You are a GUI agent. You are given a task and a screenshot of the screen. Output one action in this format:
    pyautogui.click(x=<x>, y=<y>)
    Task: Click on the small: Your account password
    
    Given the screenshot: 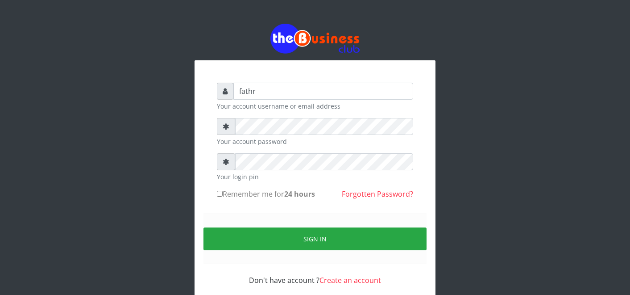 What is the action you would take?
    pyautogui.click(x=315, y=141)
    